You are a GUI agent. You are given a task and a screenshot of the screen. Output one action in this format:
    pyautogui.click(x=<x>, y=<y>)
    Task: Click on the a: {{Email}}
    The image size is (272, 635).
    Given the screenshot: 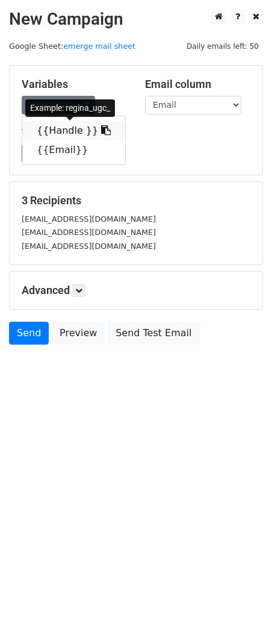 What is the action you would take?
    pyautogui.click(x=73, y=150)
    